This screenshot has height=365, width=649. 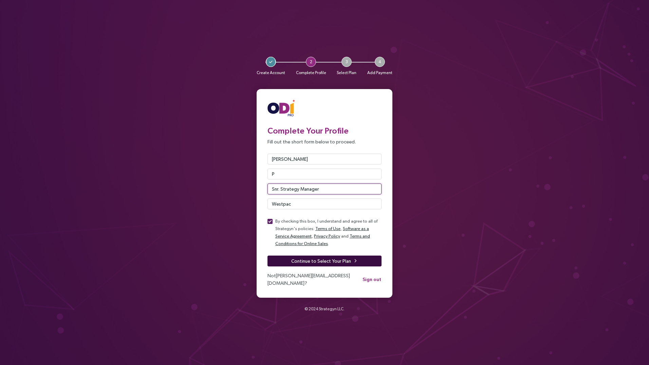 I want to click on span: Continue to Select Your Plan, so click(x=321, y=261).